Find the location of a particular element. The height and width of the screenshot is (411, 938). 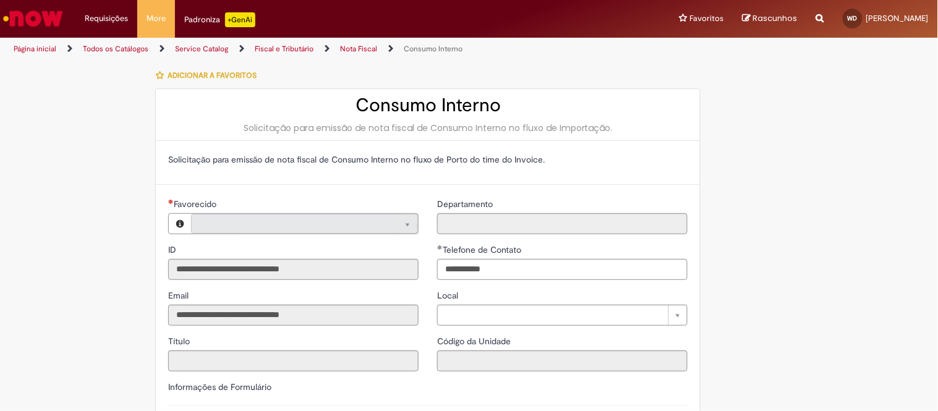

a: Limpar campo Favorecido is located at coordinates (304, 224).